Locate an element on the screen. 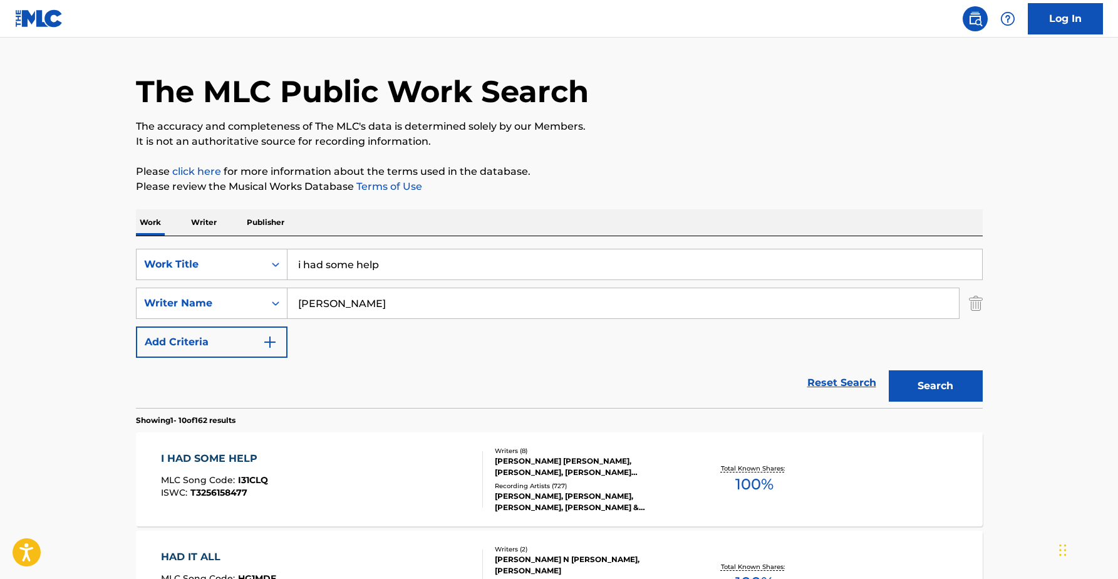 The image size is (1118, 579). a: Reset Search is located at coordinates (842, 383).